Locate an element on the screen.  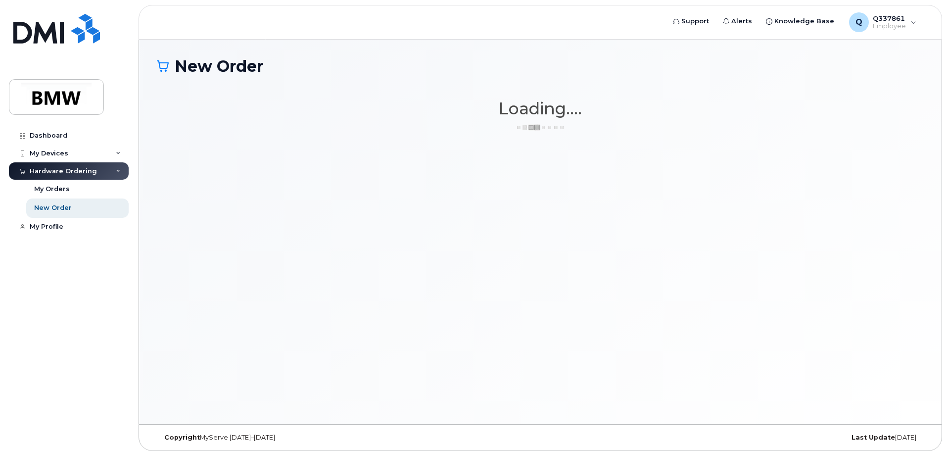
strong: Last Update is located at coordinates (873, 437).